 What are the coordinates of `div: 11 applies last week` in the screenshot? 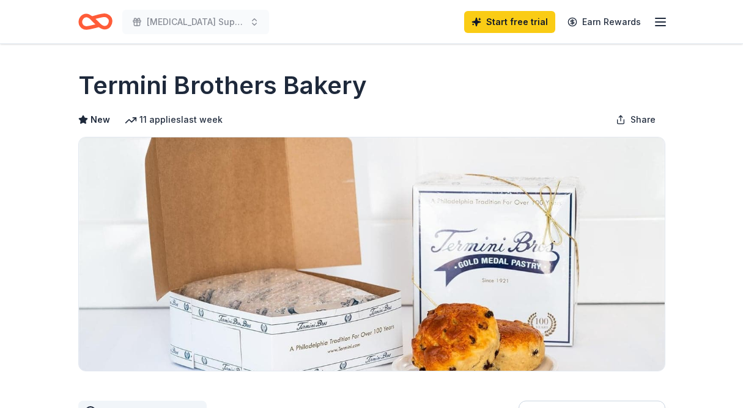 It's located at (174, 120).